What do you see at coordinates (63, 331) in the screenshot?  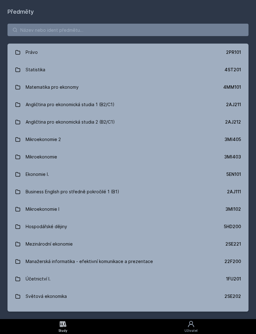 I see `div: Study` at bounding box center [63, 331].